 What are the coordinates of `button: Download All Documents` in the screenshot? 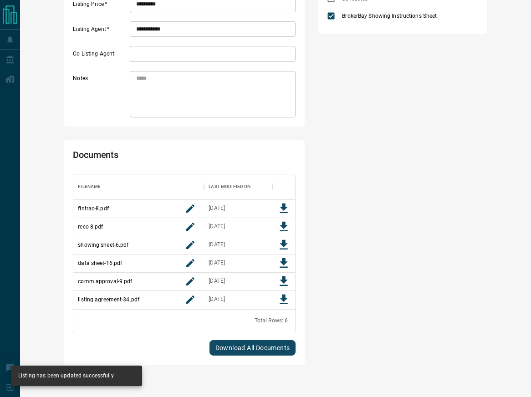 It's located at (253, 348).